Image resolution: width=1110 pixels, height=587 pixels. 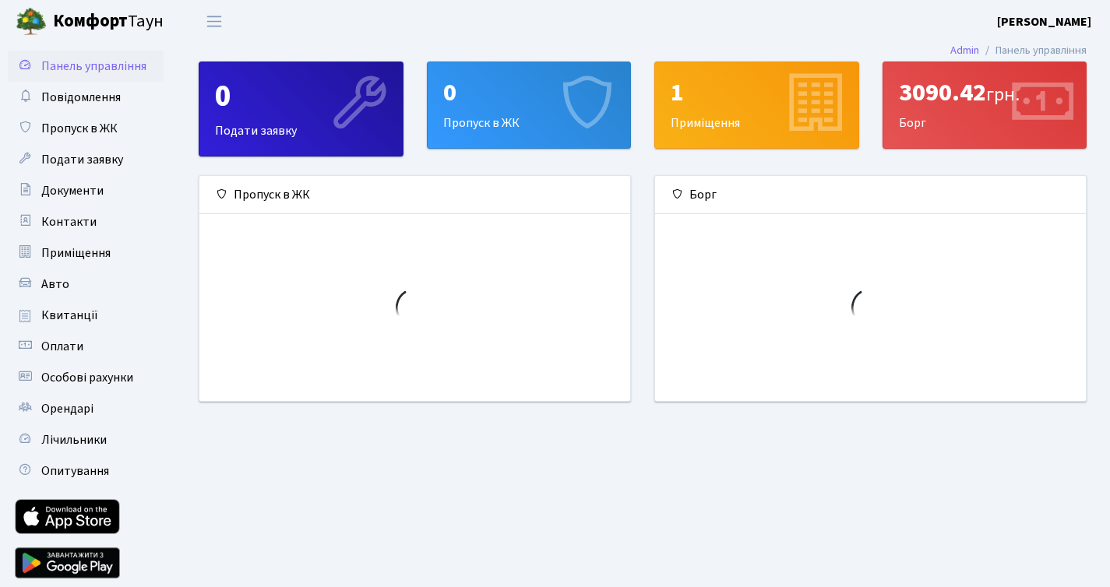 What do you see at coordinates (214, 21) in the screenshot?
I see `button: Переключити навігацію` at bounding box center [214, 21].